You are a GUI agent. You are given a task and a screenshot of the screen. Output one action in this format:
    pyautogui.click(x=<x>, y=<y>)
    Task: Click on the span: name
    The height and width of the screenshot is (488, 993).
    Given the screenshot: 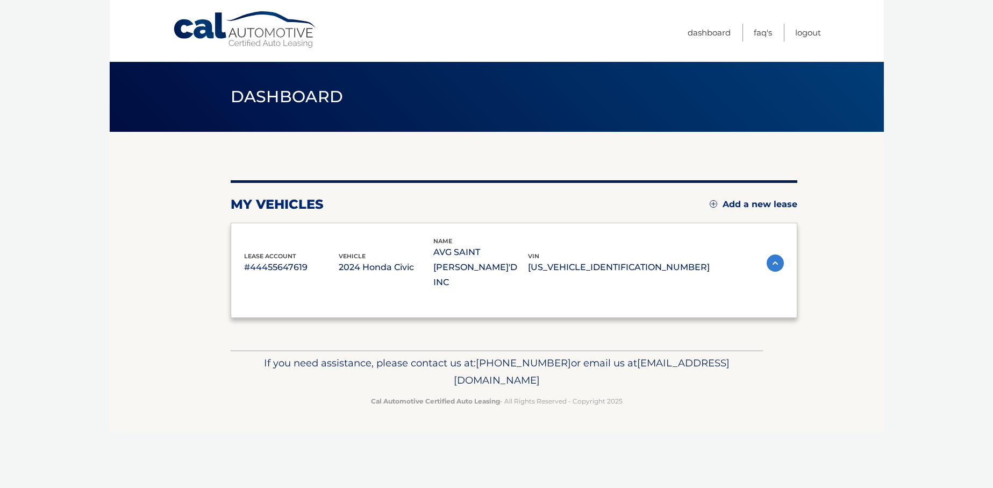 What is the action you would take?
    pyautogui.click(x=442, y=241)
    